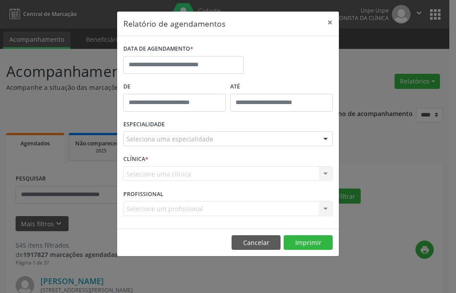 The height and width of the screenshot is (293, 456). I want to click on label: ATÉ, so click(281, 87).